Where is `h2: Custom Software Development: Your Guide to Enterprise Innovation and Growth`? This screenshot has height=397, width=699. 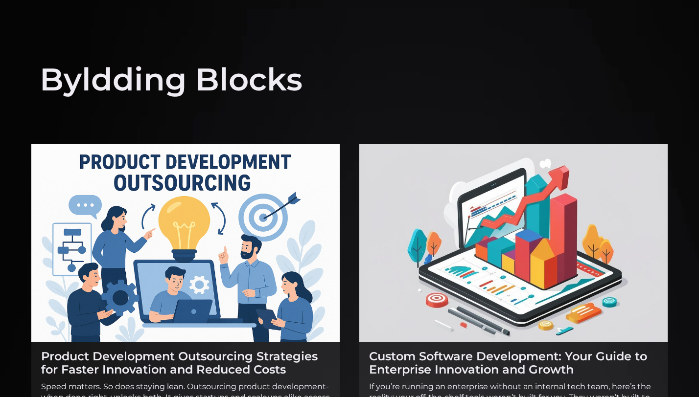
h2: Custom Software Development: Your Guide to Enterprise Innovation and Growth is located at coordinates (513, 363).